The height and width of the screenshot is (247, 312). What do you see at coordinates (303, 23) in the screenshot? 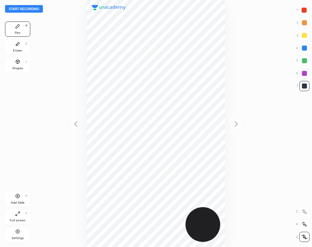
I see `div: 2` at bounding box center [303, 23].